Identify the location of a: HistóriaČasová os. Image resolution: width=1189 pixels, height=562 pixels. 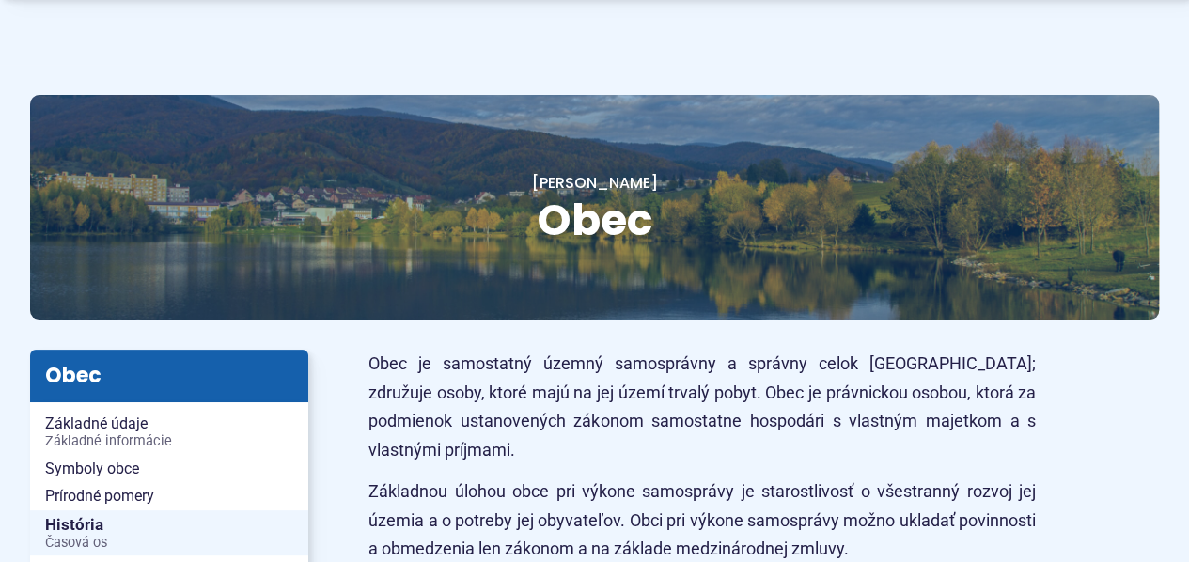
(169, 533).